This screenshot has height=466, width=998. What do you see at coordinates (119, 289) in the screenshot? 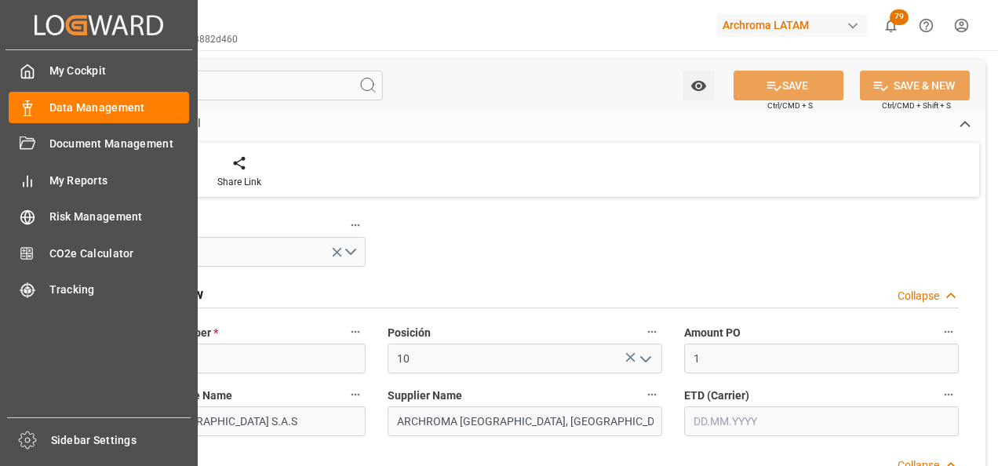
I see `span: Tracking` at bounding box center [119, 289].